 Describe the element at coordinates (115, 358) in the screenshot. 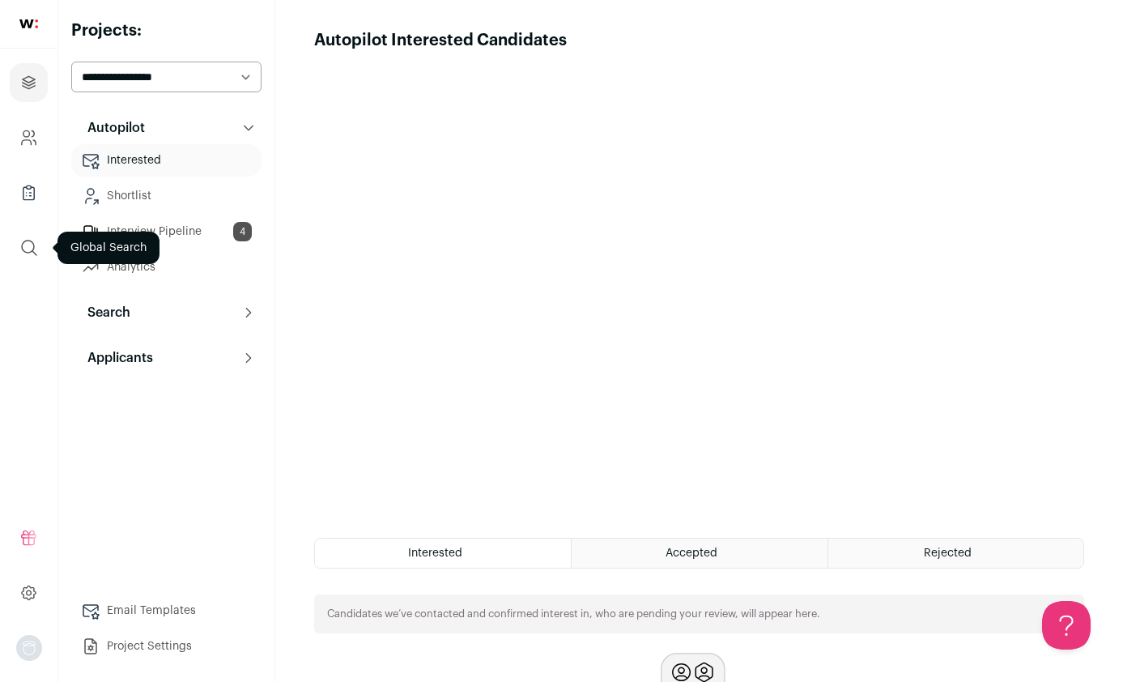

I see `p: Applicants` at that location.